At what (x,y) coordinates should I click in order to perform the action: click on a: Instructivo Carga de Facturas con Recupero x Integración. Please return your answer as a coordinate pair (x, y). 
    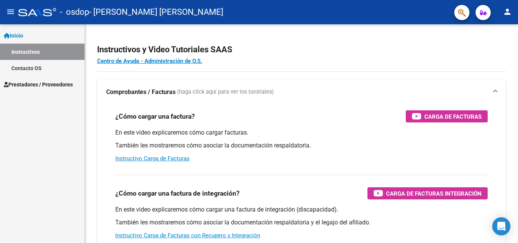
    Looking at the image, I should click on (188, 236).